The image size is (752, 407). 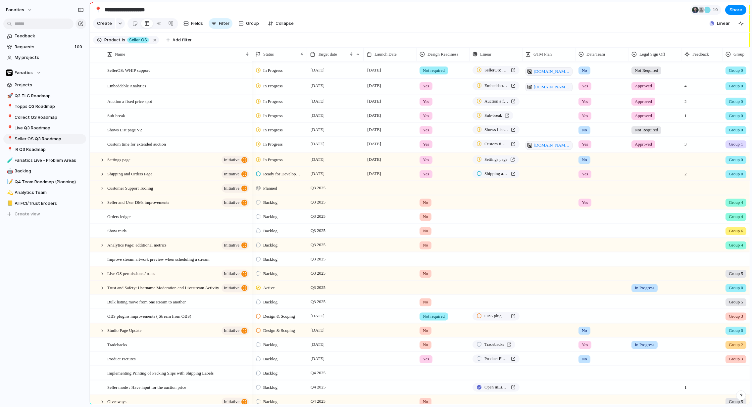 What do you see at coordinates (45, 96) in the screenshot?
I see `a: 🚀Q3 TLC Roadmap` at bounding box center [45, 96].